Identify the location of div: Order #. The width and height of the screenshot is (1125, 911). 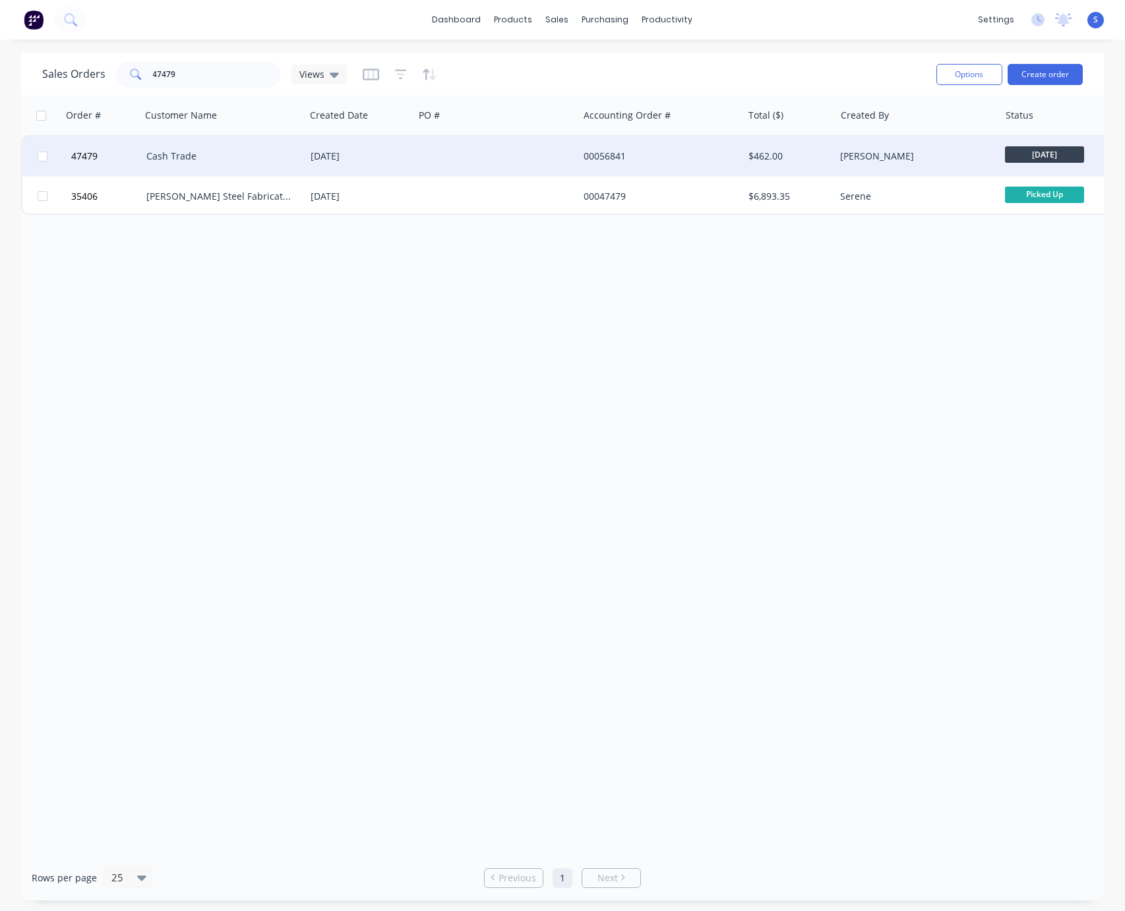
(83, 115).